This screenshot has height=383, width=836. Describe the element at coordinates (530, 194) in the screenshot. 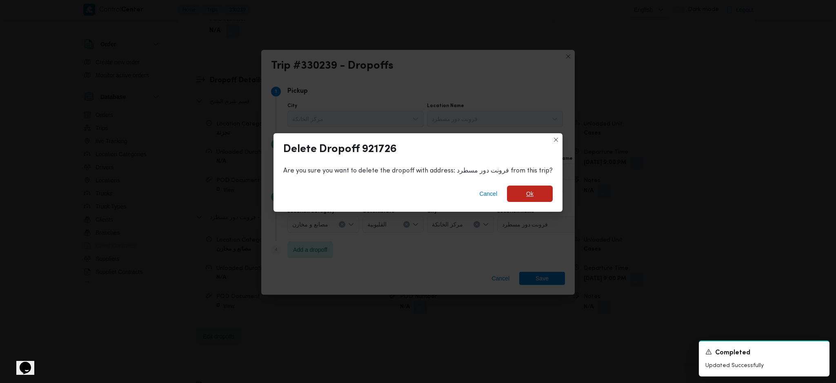

I see `button: Ok` at that location.